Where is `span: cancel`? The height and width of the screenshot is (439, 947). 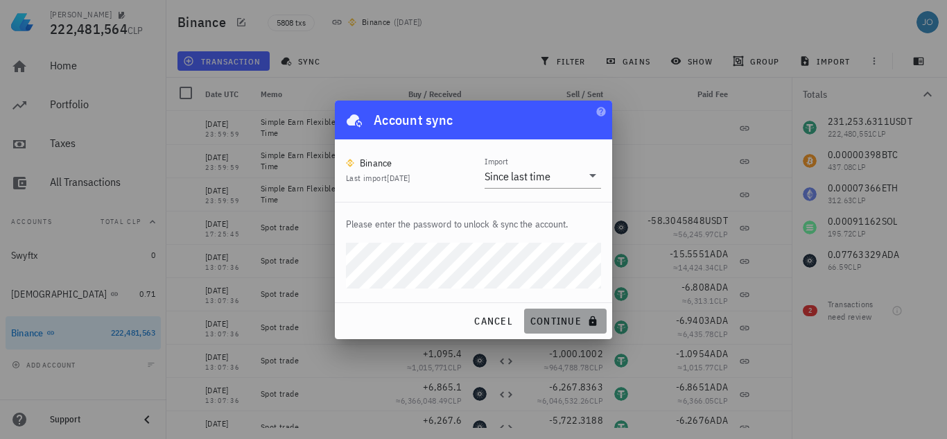
span: cancel is located at coordinates (493, 321).